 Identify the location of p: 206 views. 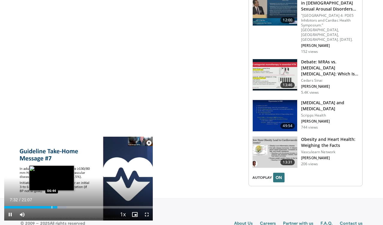
(309, 164).